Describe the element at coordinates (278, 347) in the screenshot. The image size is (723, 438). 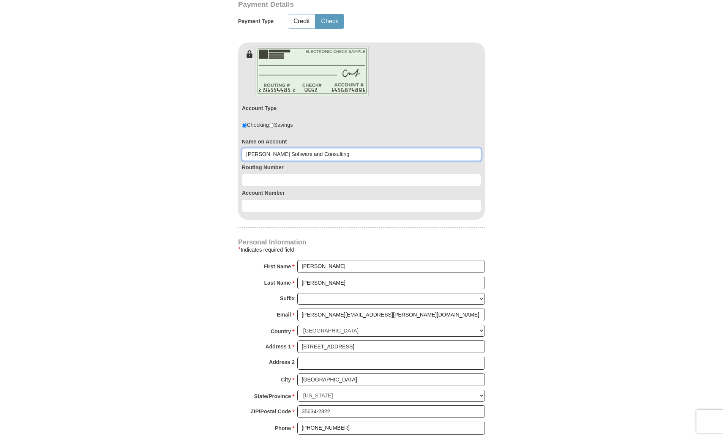
I see `strong: Address 1` at that location.